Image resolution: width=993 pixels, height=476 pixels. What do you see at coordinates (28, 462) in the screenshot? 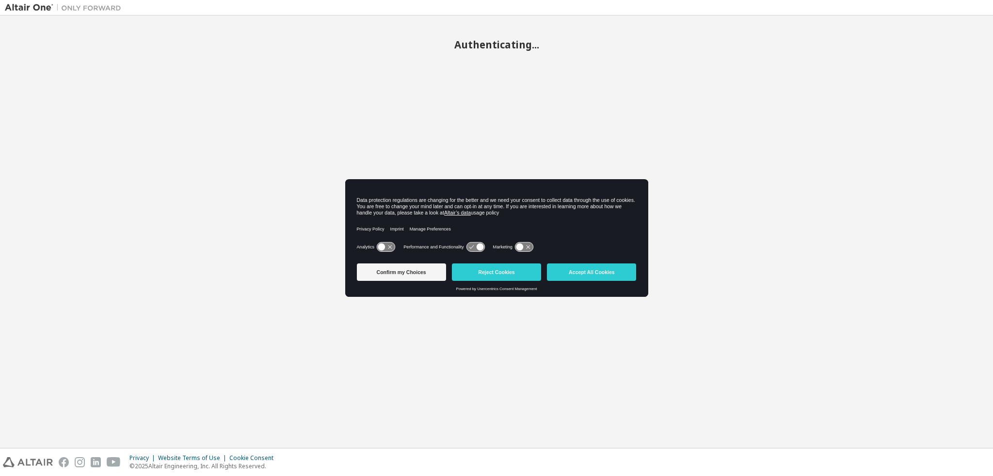
I see `img: altair_logo.svg` at bounding box center [28, 462].